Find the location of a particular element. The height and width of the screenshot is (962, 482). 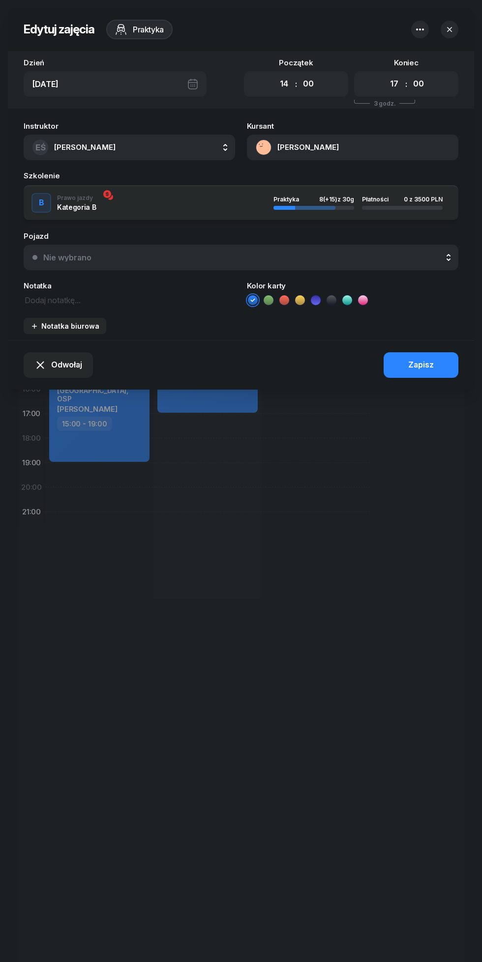

span: EŚ is located at coordinates (40, 147).